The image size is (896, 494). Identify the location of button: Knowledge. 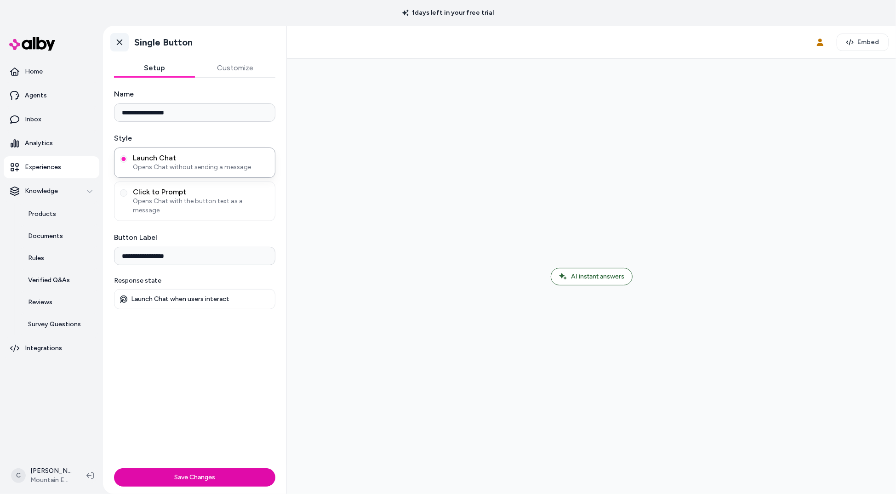
(52, 191).